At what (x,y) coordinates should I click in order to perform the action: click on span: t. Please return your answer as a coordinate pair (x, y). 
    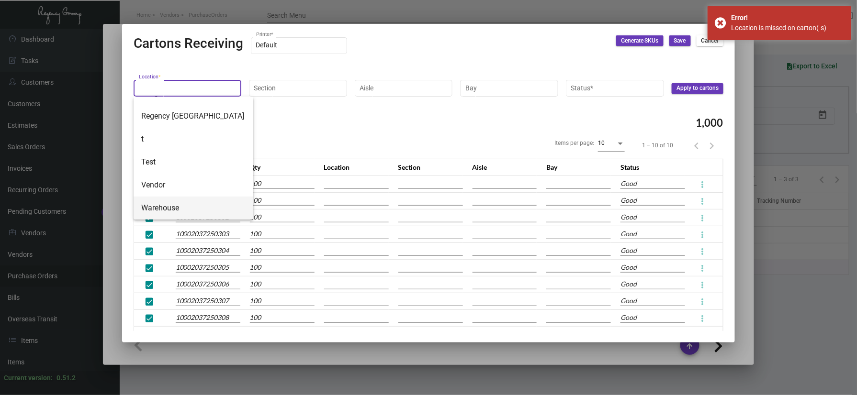
    Looking at the image, I should click on (193, 139).